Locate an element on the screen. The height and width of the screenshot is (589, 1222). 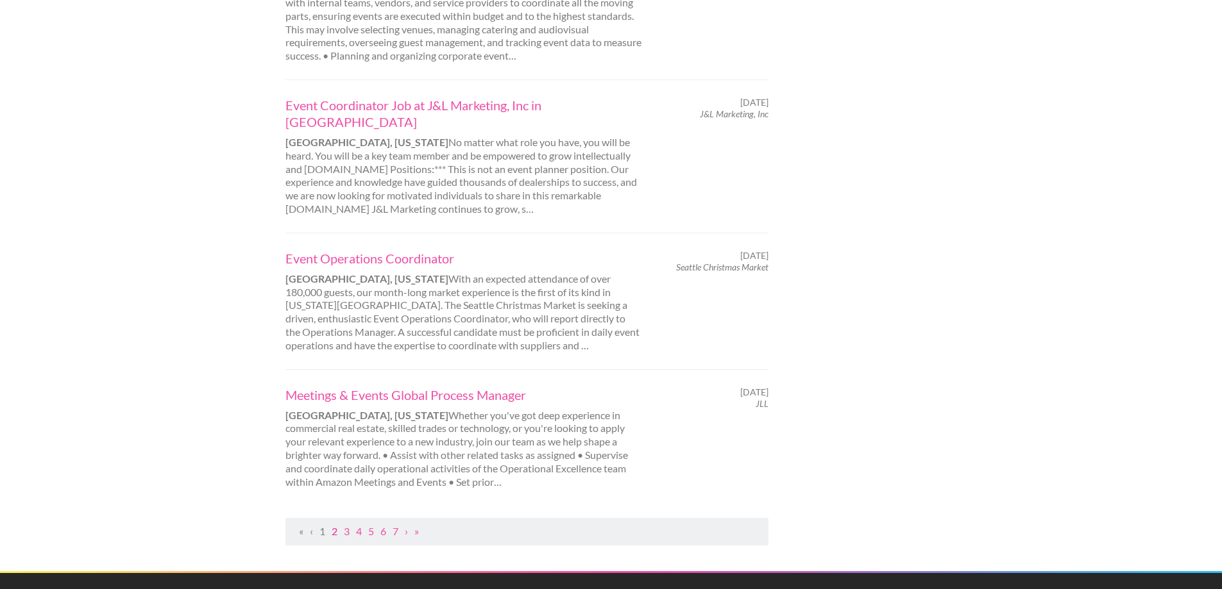
div: With an expected attendance of over 180,000 guests, our month-long market experience is the first... is located at coordinates (464, 301).